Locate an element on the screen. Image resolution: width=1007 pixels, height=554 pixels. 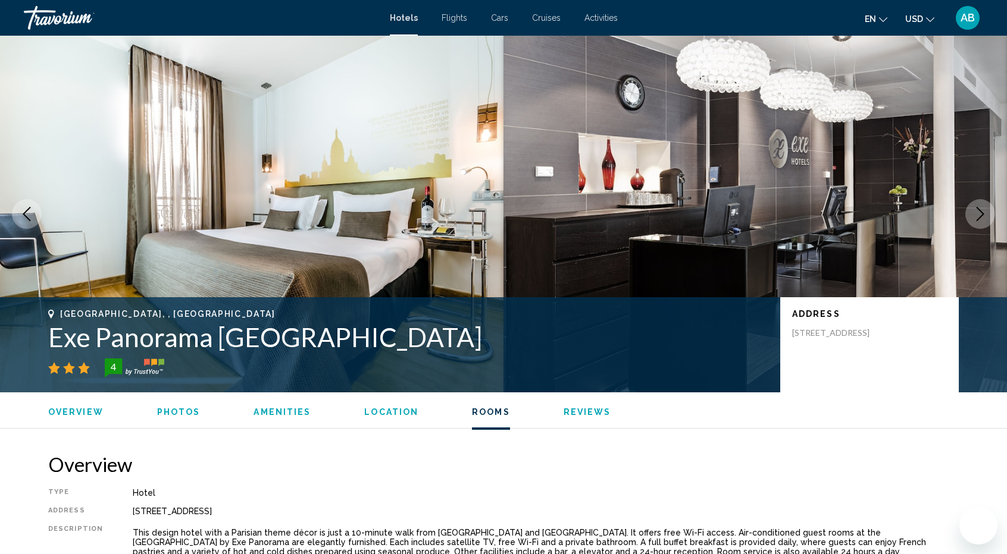
div: Hotel is located at coordinates (546, 493).